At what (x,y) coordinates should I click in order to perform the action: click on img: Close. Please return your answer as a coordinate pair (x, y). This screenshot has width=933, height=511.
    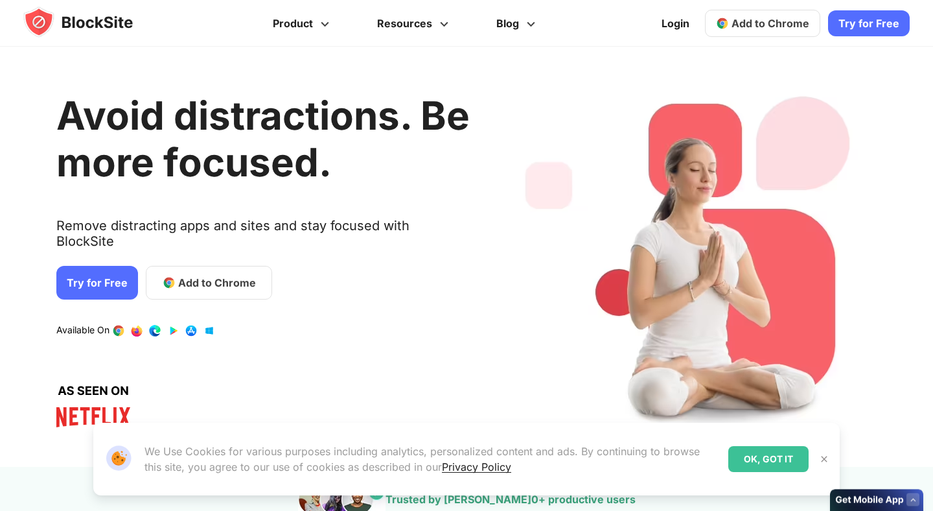
    Looking at the image, I should click on (824, 459).